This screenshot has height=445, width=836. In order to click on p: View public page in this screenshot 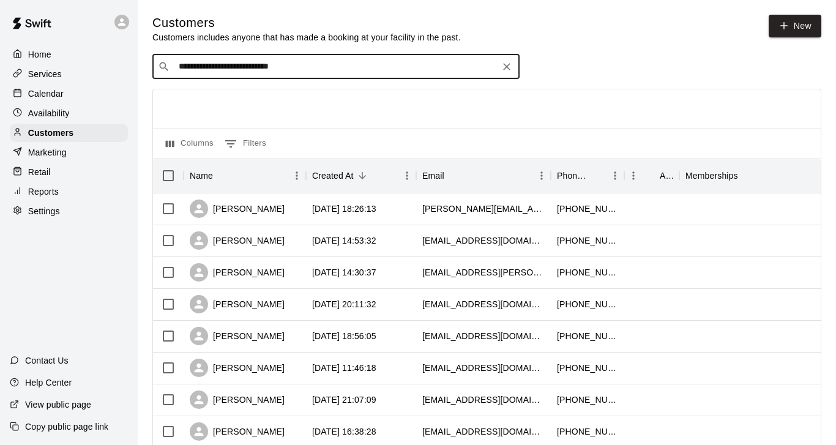, I will do `click(58, 404)`.